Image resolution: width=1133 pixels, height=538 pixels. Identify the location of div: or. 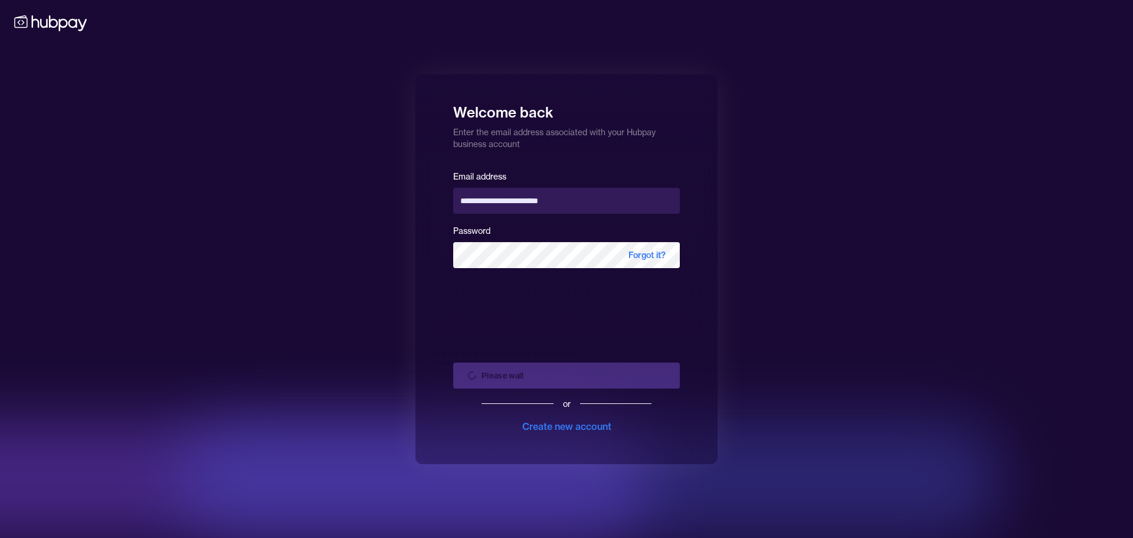
(567, 404).